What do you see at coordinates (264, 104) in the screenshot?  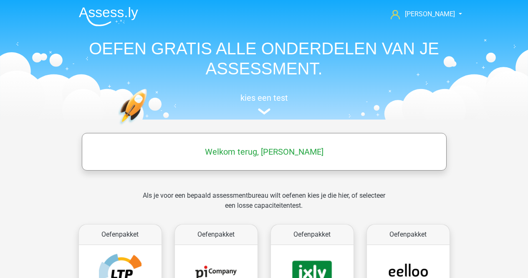 I see `a: kies een test` at bounding box center [264, 104].